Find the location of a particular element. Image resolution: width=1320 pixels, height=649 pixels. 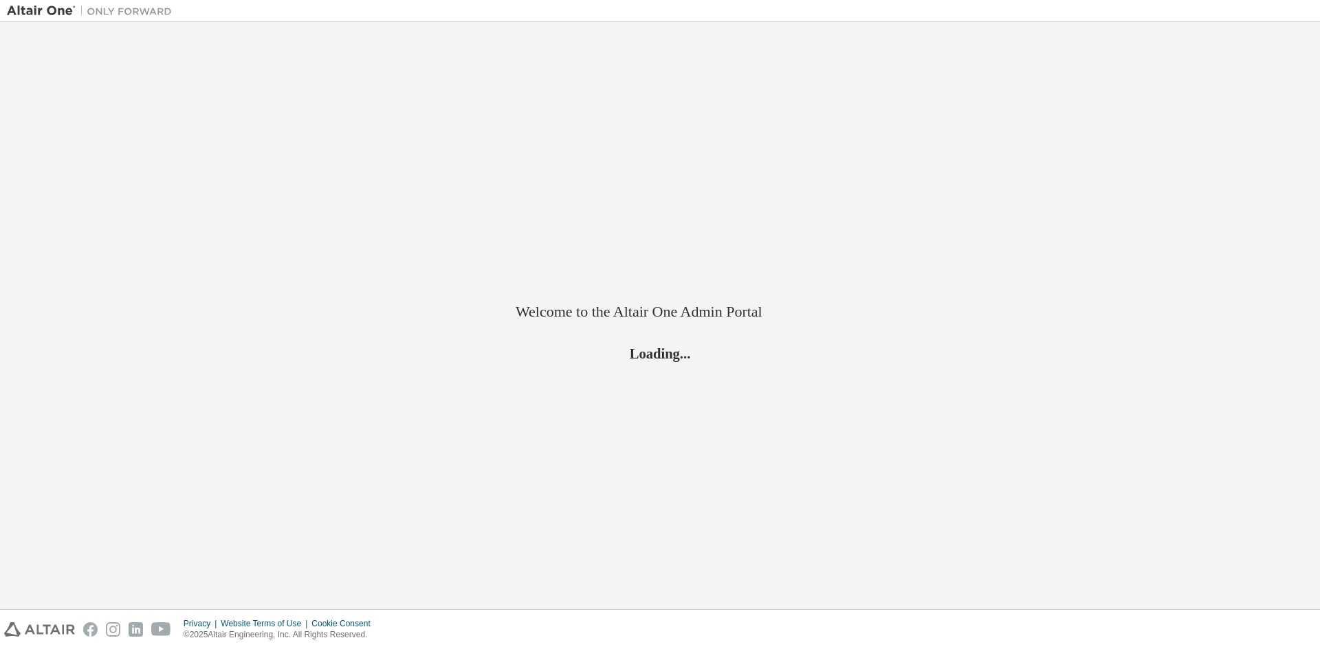

div: Privacy is located at coordinates (202, 624).